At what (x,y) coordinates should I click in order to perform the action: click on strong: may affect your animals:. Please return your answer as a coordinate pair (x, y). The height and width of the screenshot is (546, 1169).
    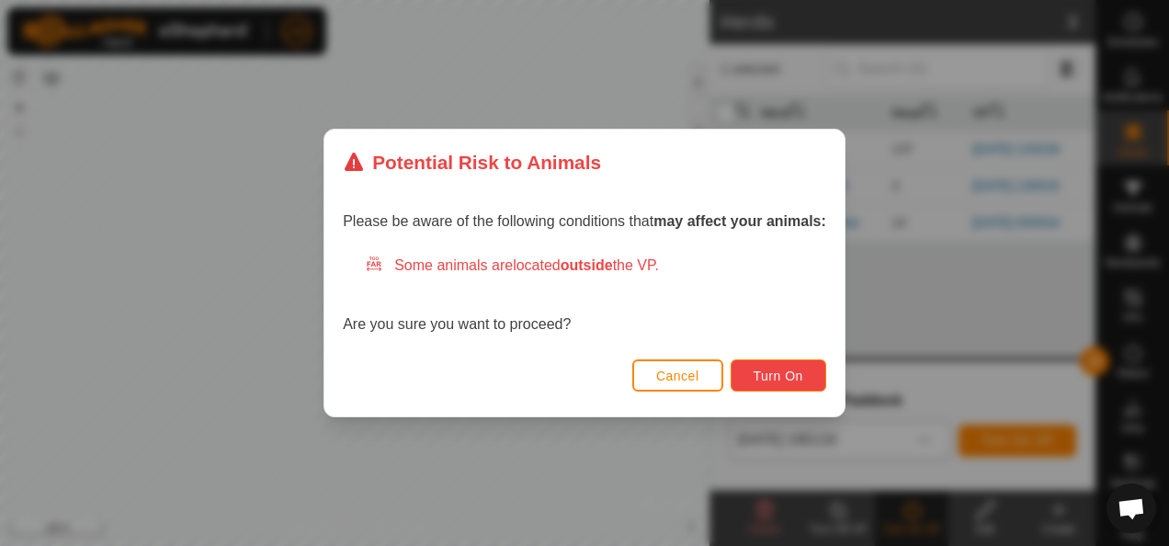
    Looking at the image, I should click on (740, 221).